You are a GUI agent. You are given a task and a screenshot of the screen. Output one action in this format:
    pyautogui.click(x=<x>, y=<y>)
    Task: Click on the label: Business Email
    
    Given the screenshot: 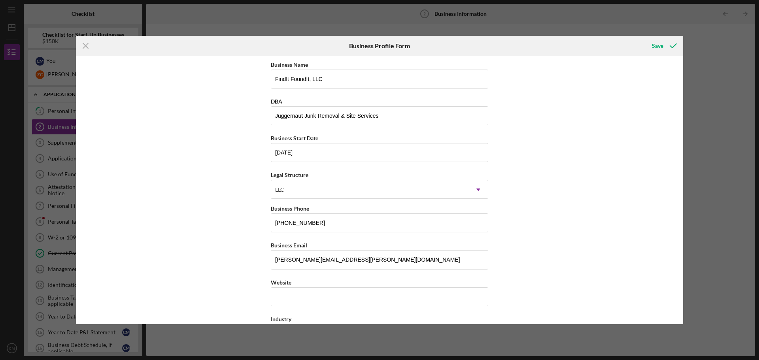 What is the action you would take?
    pyautogui.click(x=289, y=245)
    